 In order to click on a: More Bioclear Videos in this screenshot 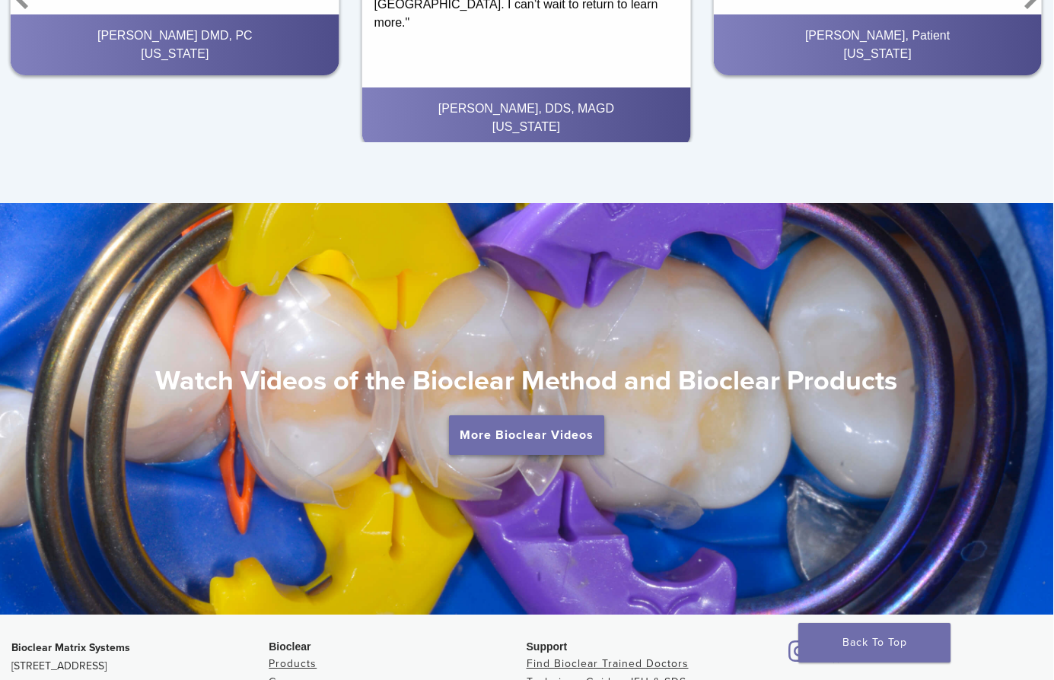, I will do `click(527, 435)`.